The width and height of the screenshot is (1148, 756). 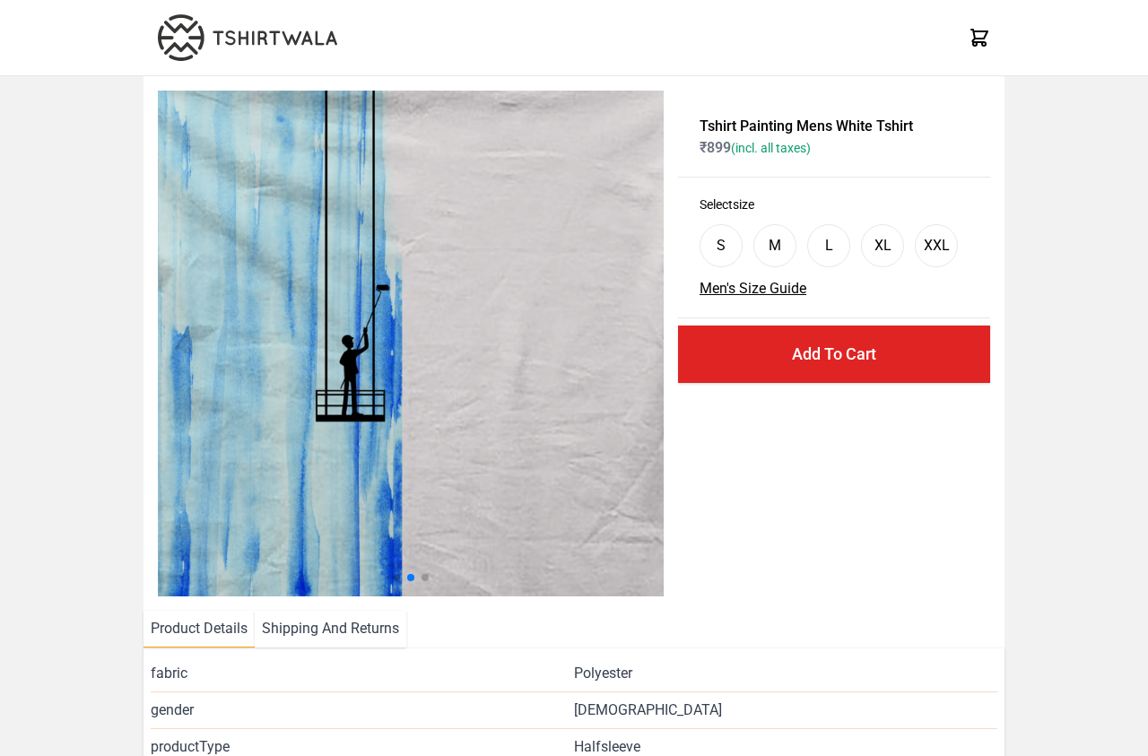 What do you see at coordinates (755, 147) in the screenshot?
I see `span: ₹ 899` at bounding box center [755, 147].